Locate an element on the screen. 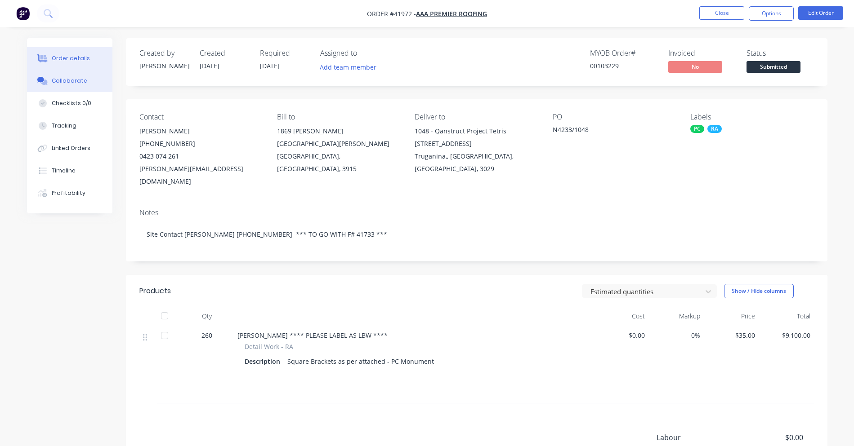 The image size is (854, 446). div: Deliver to is located at coordinates (476, 117).